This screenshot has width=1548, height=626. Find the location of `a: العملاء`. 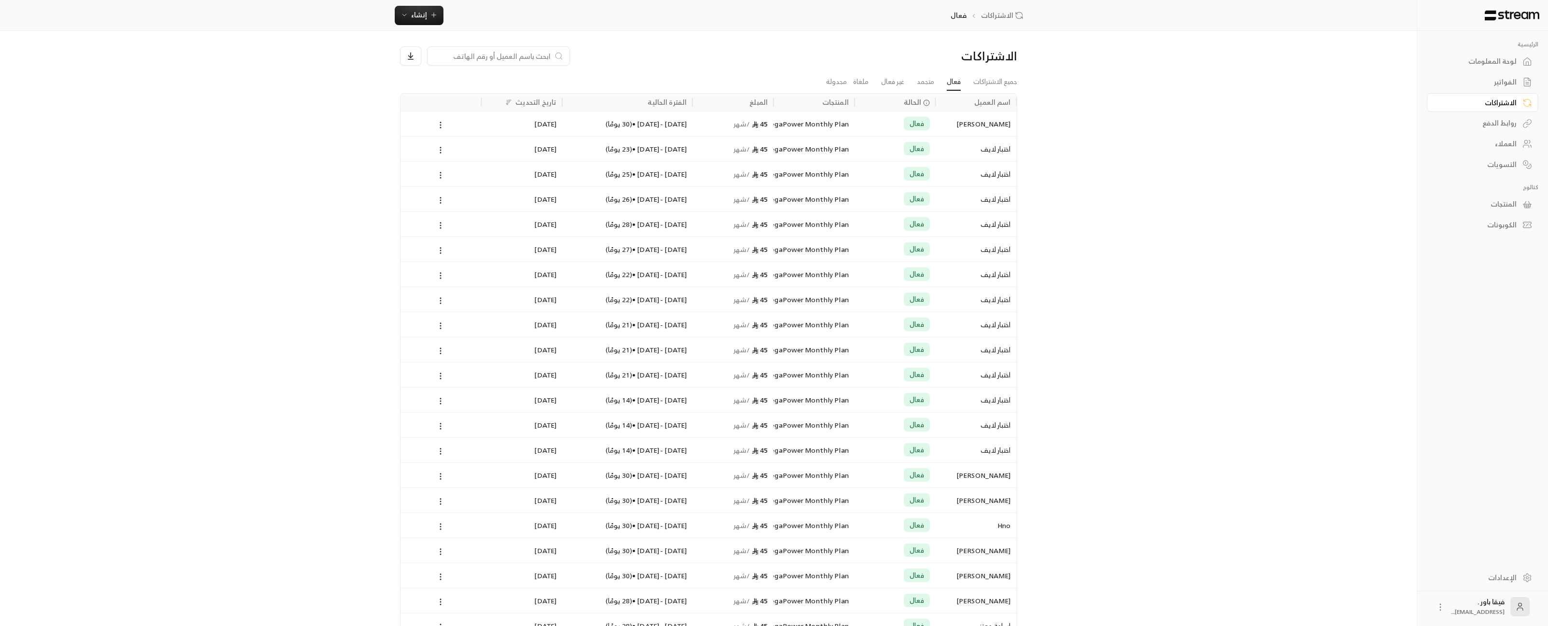

a: العملاء is located at coordinates (1482, 144).